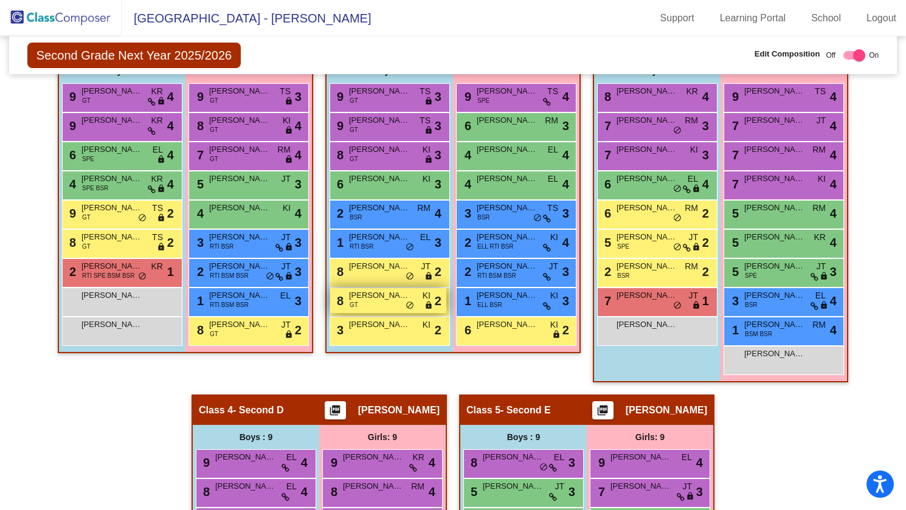 The image size is (906, 510). I want to click on span: - Second D, so click(259, 411).